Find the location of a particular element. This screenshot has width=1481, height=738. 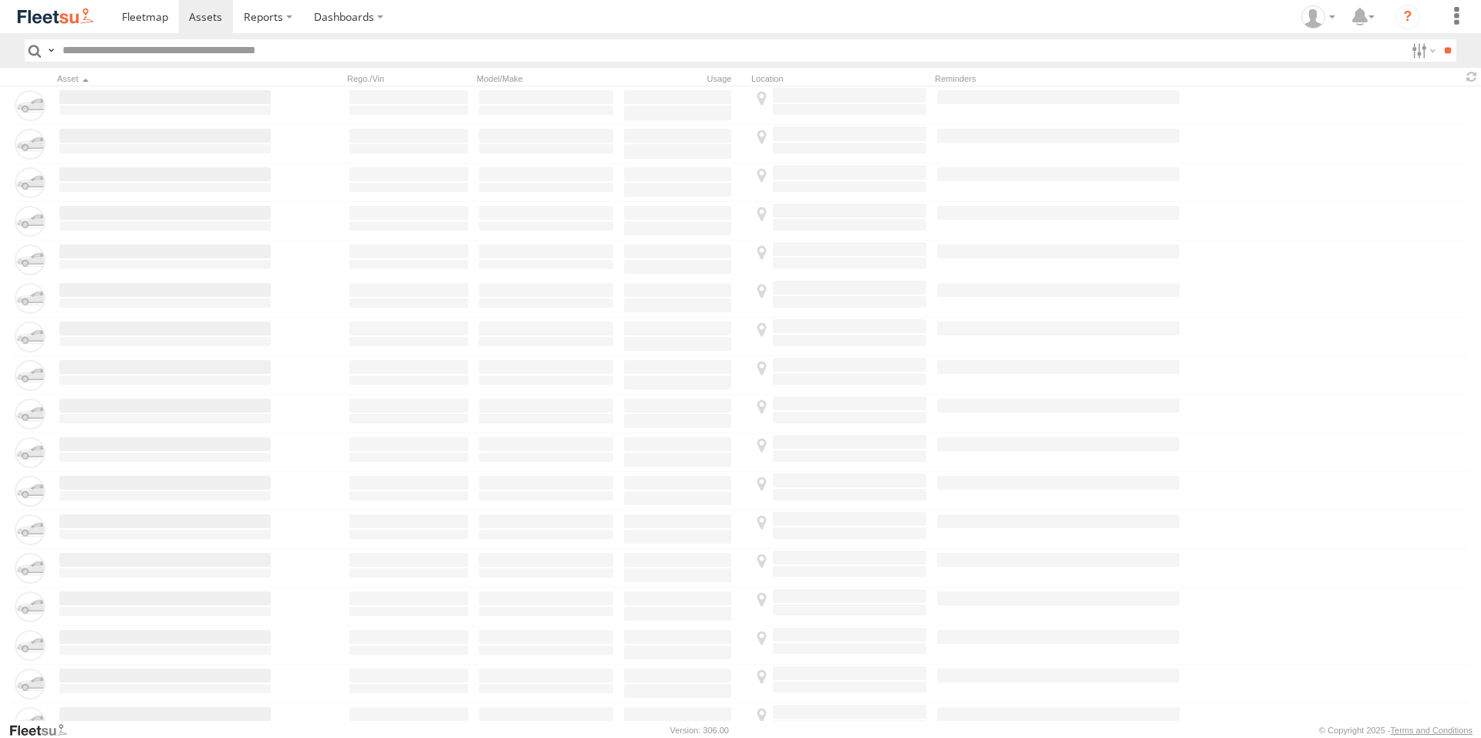

label: Search Query is located at coordinates (51, 50).